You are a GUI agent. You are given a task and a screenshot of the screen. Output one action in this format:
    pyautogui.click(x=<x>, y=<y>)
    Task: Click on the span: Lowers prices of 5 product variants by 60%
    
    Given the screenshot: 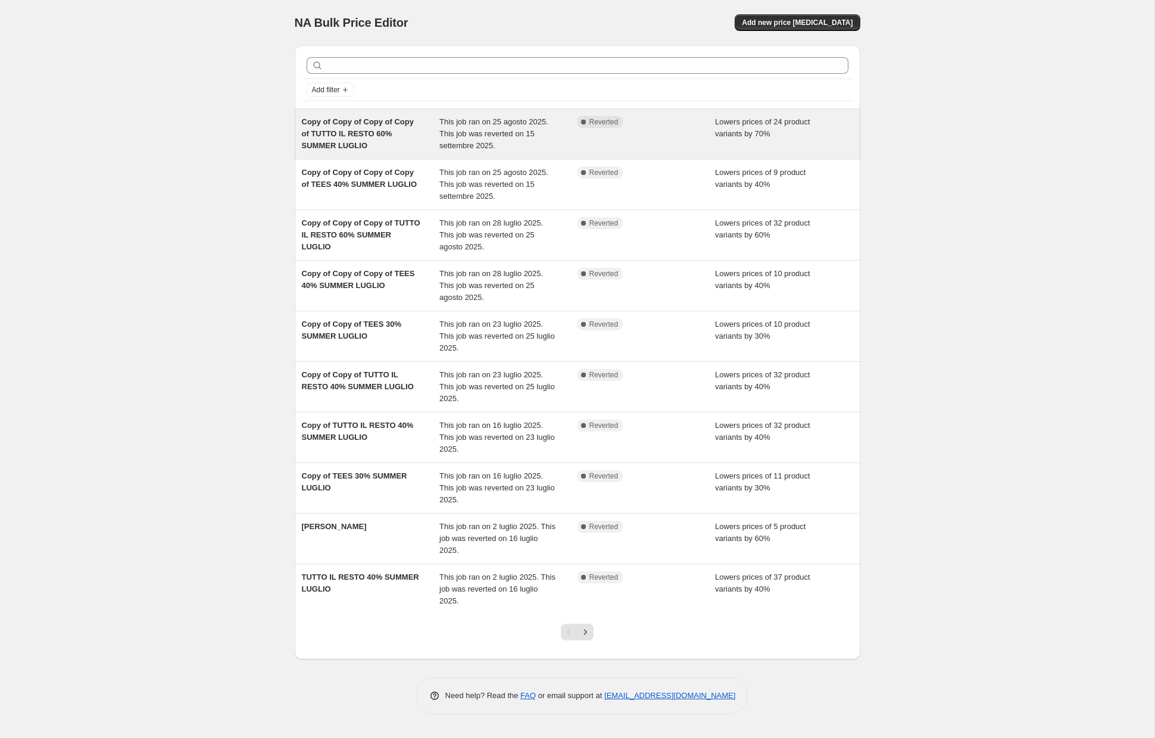 What is the action you would take?
    pyautogui.click(x=760, y=532)
    